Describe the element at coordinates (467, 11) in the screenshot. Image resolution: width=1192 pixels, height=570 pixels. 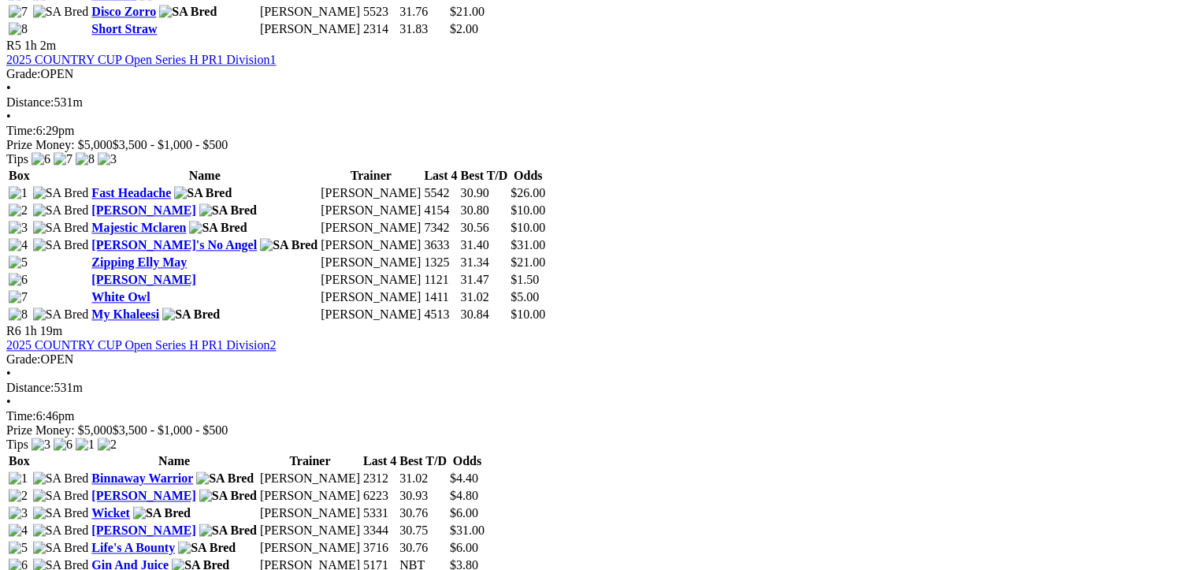
I see `span: $21.00` at that location.